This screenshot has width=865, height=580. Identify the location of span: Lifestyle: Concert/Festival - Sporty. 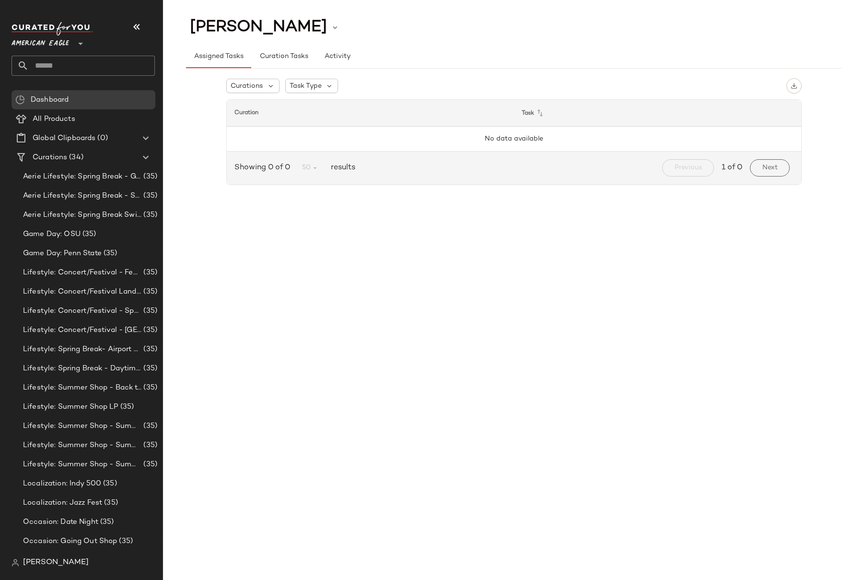
(82, 311).